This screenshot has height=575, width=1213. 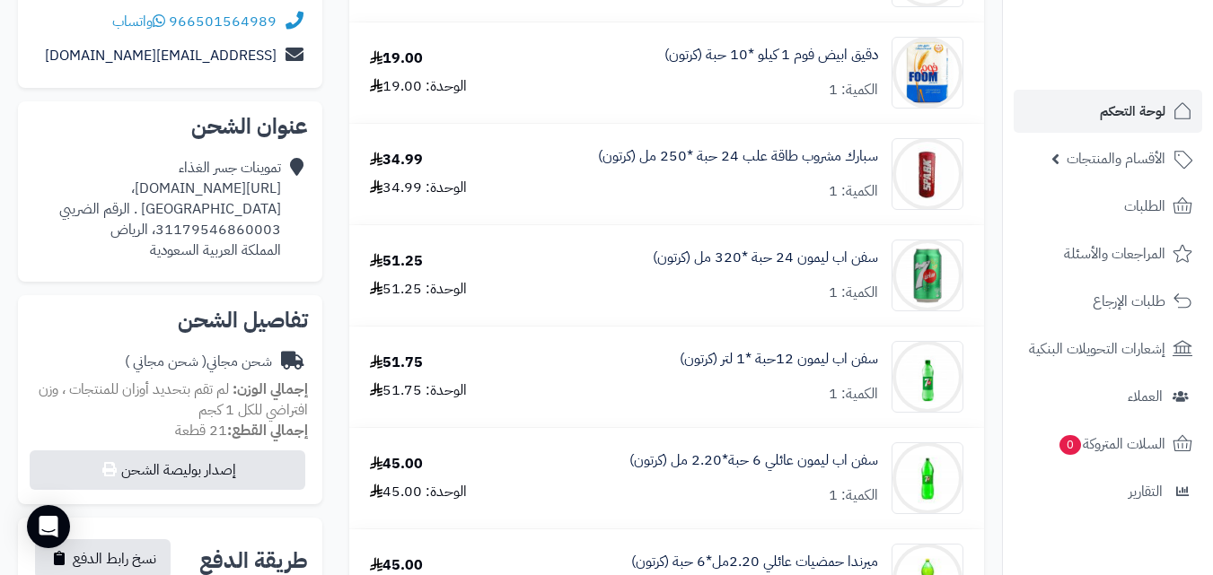 What do you see at coordinates (170, 127) in the screenshot?
I see `h2: عنوان الشحن` at bounding box center [170, 127].